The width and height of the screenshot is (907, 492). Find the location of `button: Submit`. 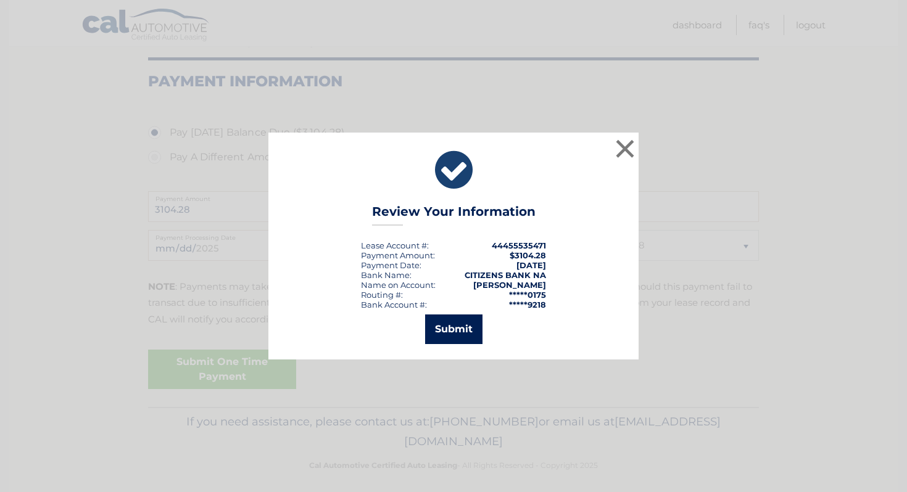

button: Submit is located at coordinates (453, 329).